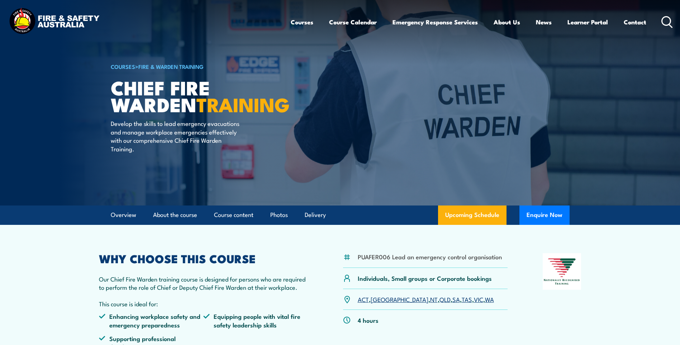 The image size is (680, 345). What do you see at coordinates (256, 320) in the screenshot?
I see `li: Equipping people with vital fire safety leadership skills` at bounding box center [256, 320].